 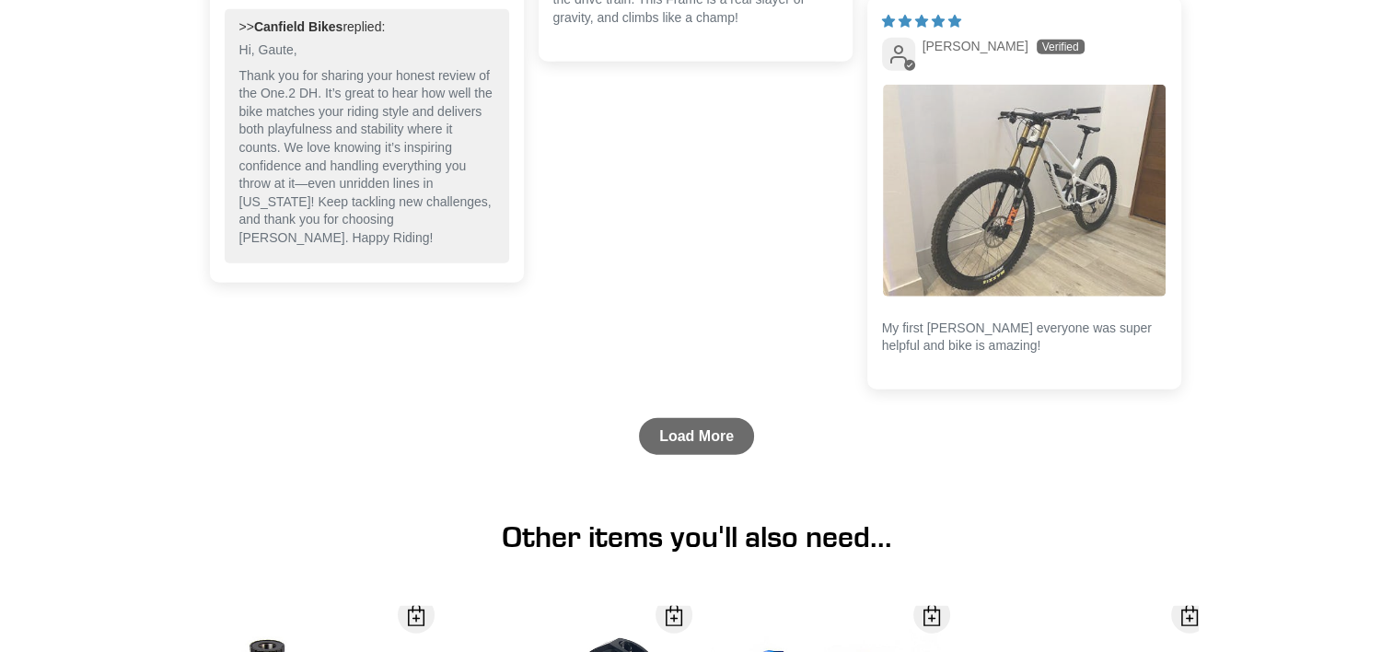 What do you see at coordinates (922, 21) in the screenshot?
I see `span: 5 star review` at bounding box center [922, 21].